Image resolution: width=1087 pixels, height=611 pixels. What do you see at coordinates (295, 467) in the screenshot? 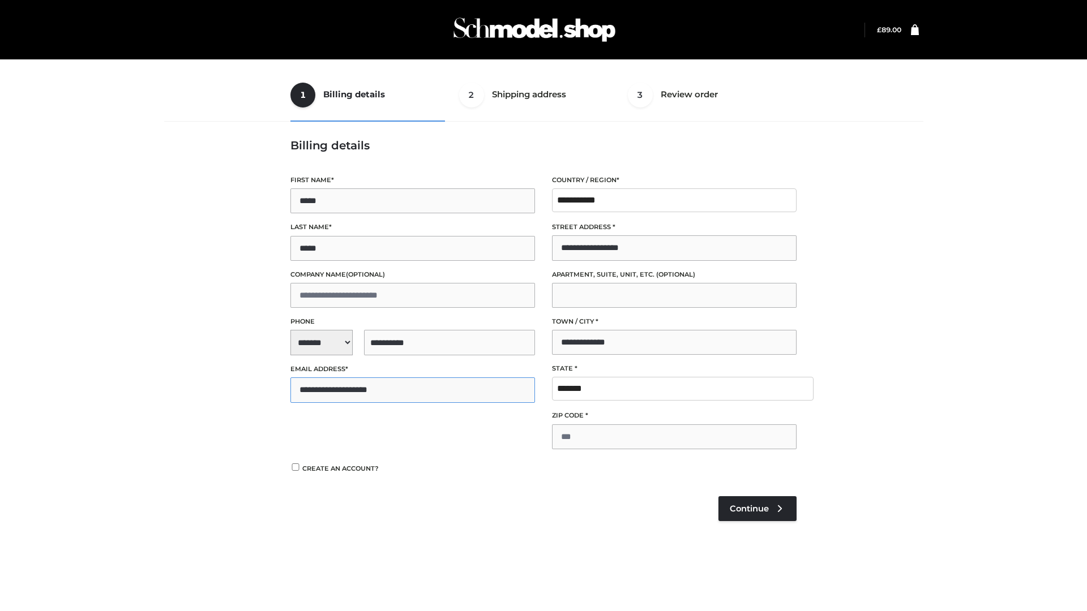
I see `input: Create an account?` at bounding box center [295, 467].